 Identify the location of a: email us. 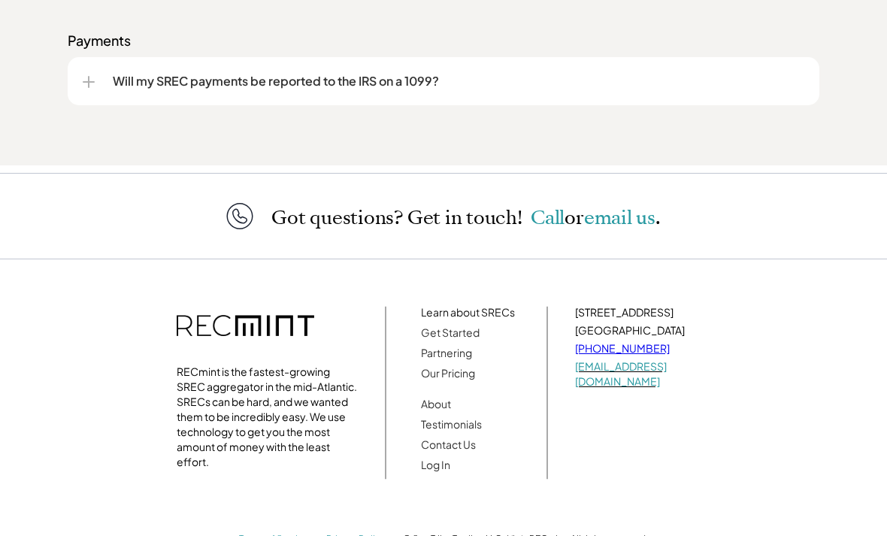
(619, 217).